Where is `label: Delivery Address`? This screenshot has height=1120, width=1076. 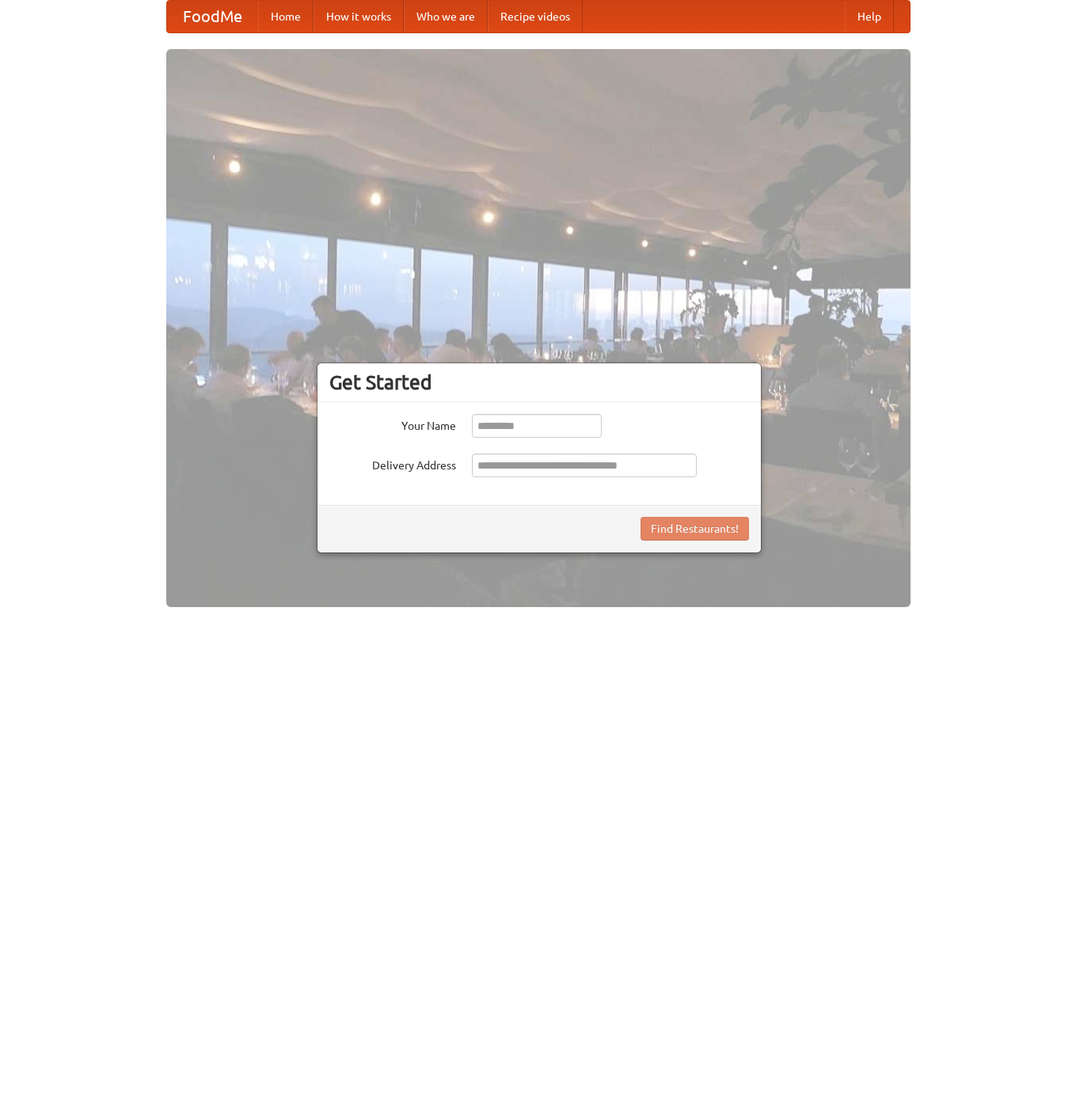
label: Delivery Address is located at coordinates (393, 463).